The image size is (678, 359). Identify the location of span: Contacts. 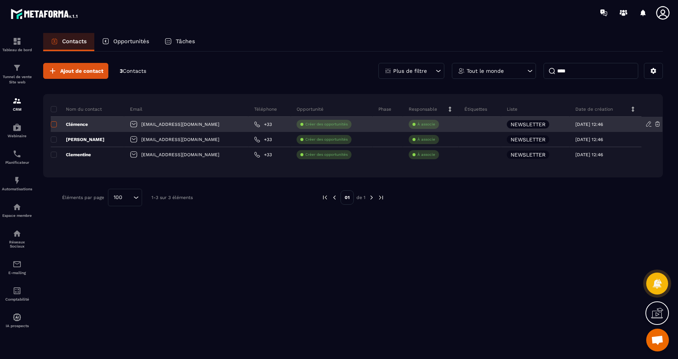
(134, 71).